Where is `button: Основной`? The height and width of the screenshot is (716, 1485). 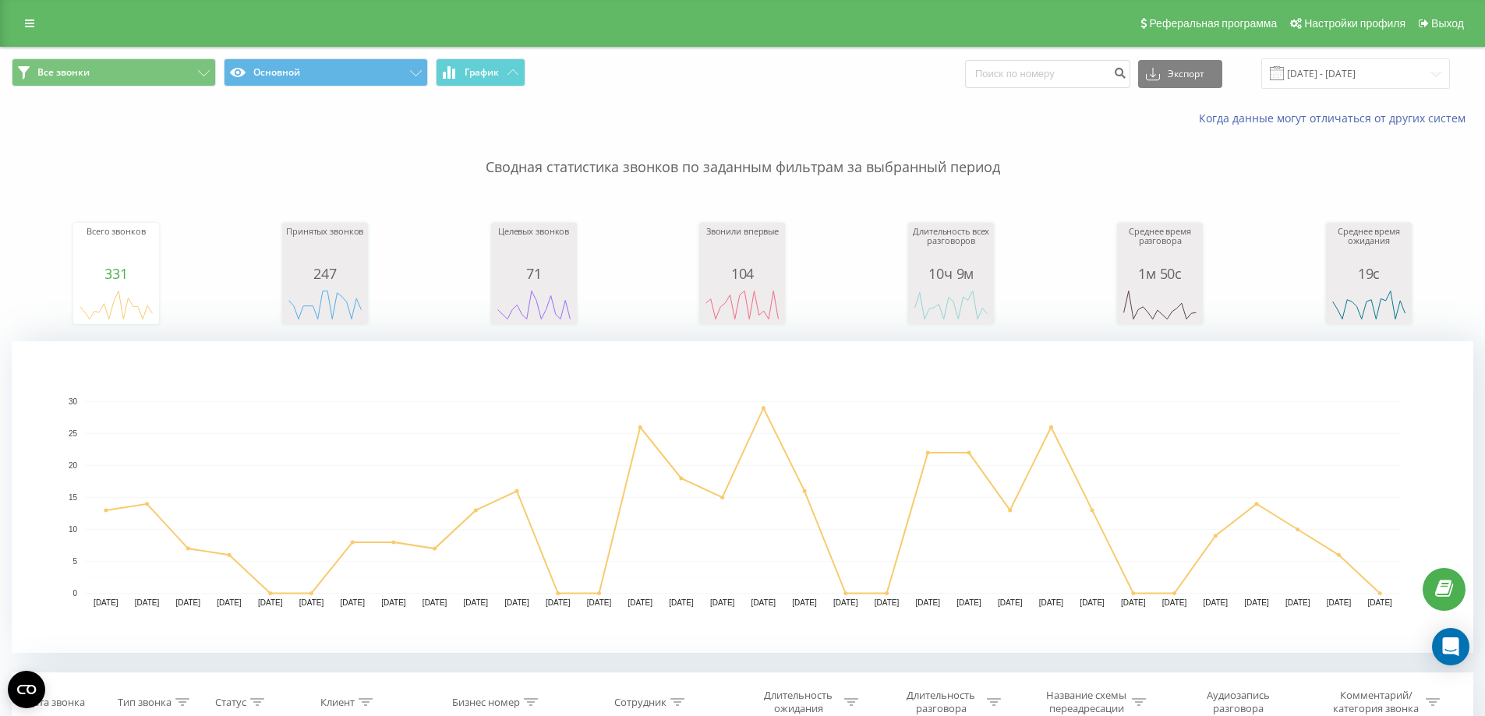 button: Основной is located at coordinates (326, 72).